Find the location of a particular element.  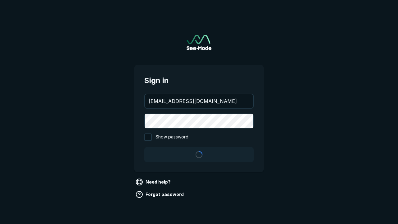

a: Go to sign in is located at coordinates (199, 42).